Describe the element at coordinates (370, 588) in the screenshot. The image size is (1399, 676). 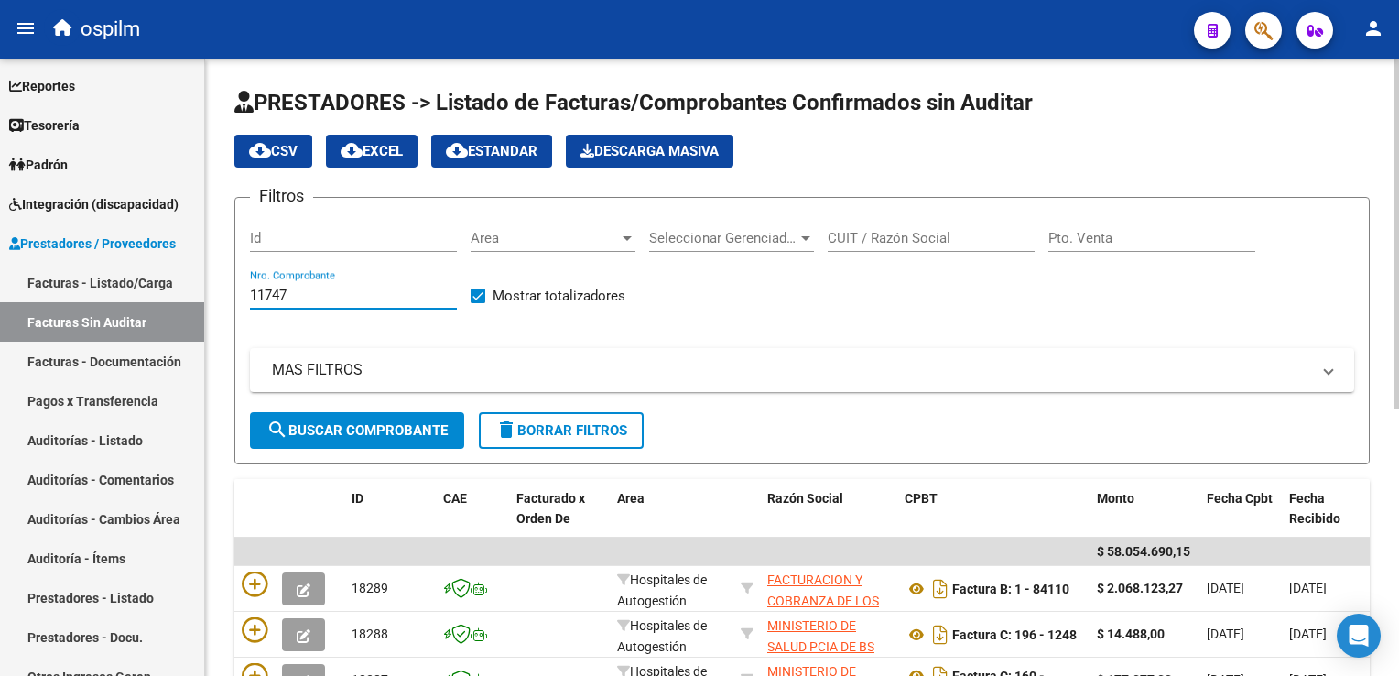
I see `span: 18289` at that location.